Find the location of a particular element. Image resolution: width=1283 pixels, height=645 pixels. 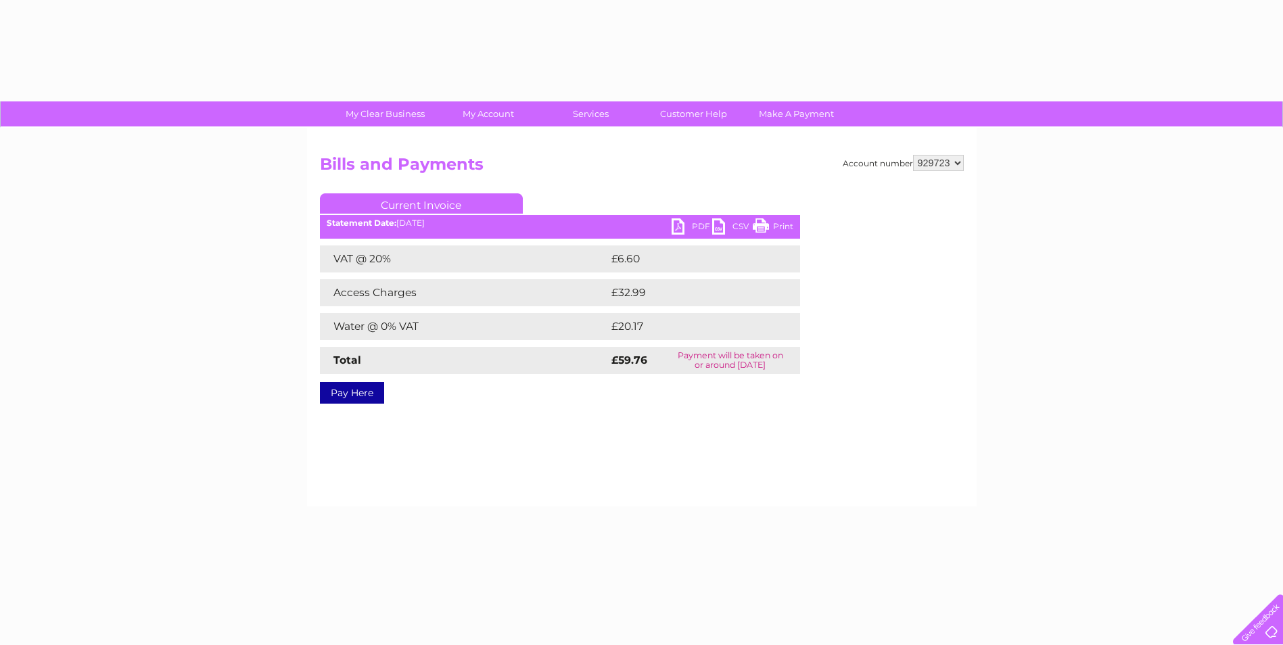

div: Account number is located at coordinates (903, 163).